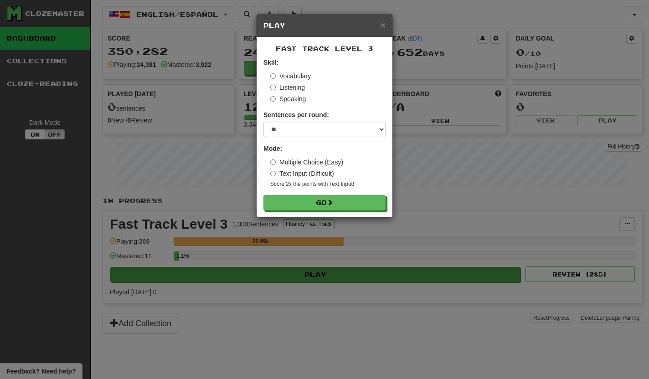 The image size is (649, 379). Describe the element at coordinates (287, 87) in the screenshot. I see `label: Listening` at that location.